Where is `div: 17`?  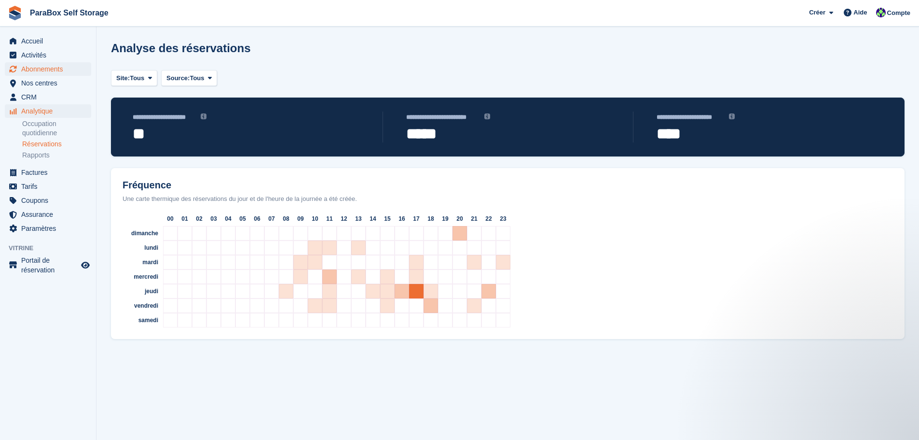 div: 17 is located at coordinates (416, 219).